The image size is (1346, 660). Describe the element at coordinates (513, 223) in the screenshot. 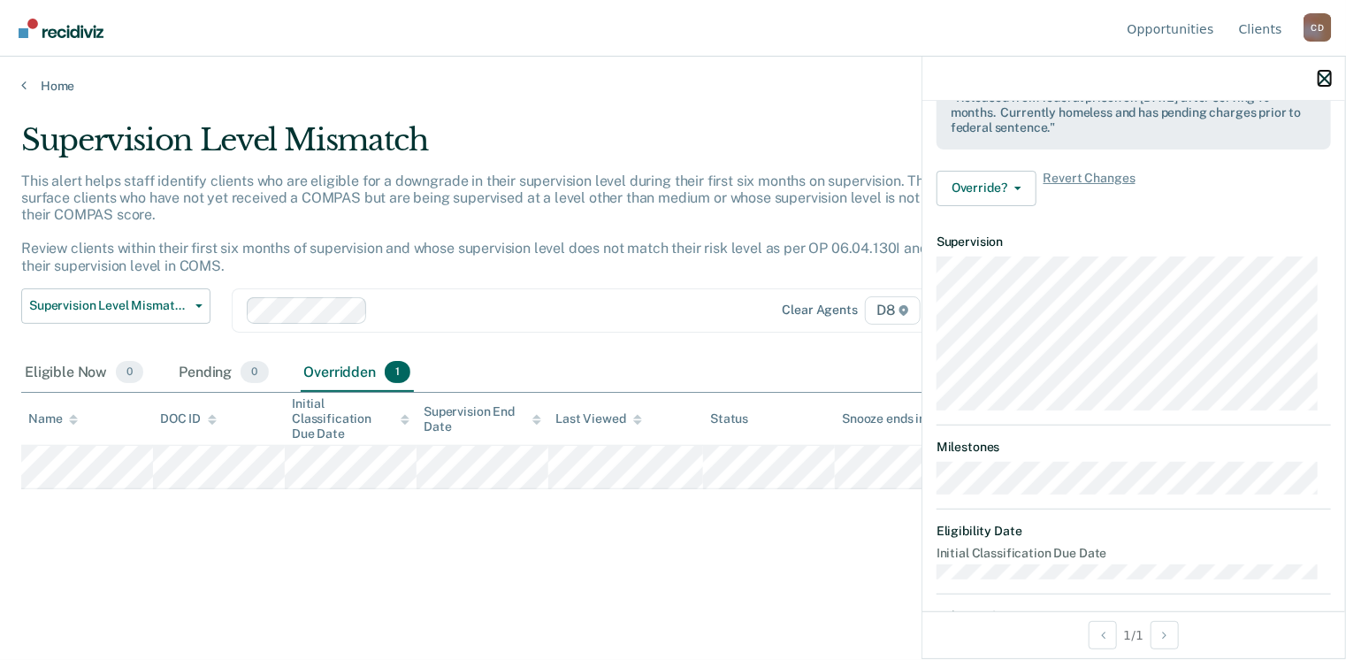

I see `p: This alert helps staff identify clients who are eligible for a downgrade in their supervision lev...` at that location.